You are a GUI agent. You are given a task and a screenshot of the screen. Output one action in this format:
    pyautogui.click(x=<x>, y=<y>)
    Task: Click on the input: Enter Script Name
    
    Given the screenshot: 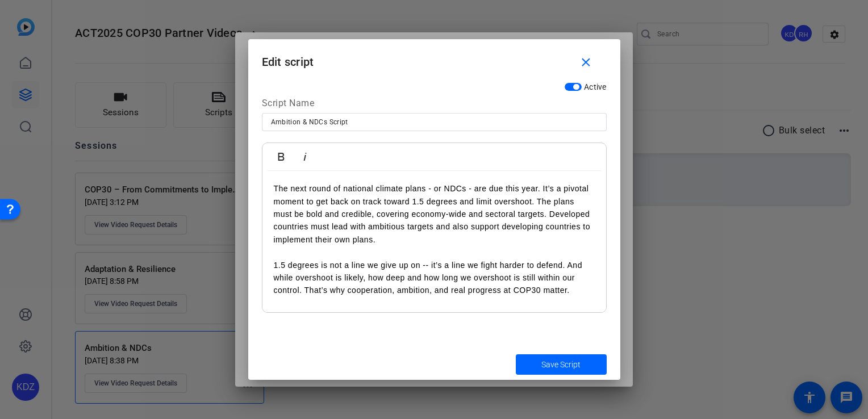 What is the action you would take?
    pyautogui.click(x=434, y=122)
    